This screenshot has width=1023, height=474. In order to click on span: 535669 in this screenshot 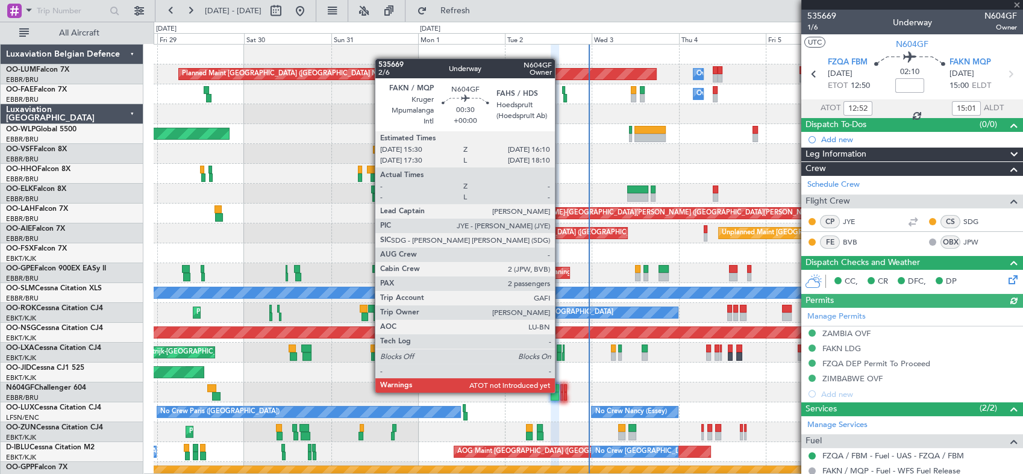, I will do `click(822, 16)`.